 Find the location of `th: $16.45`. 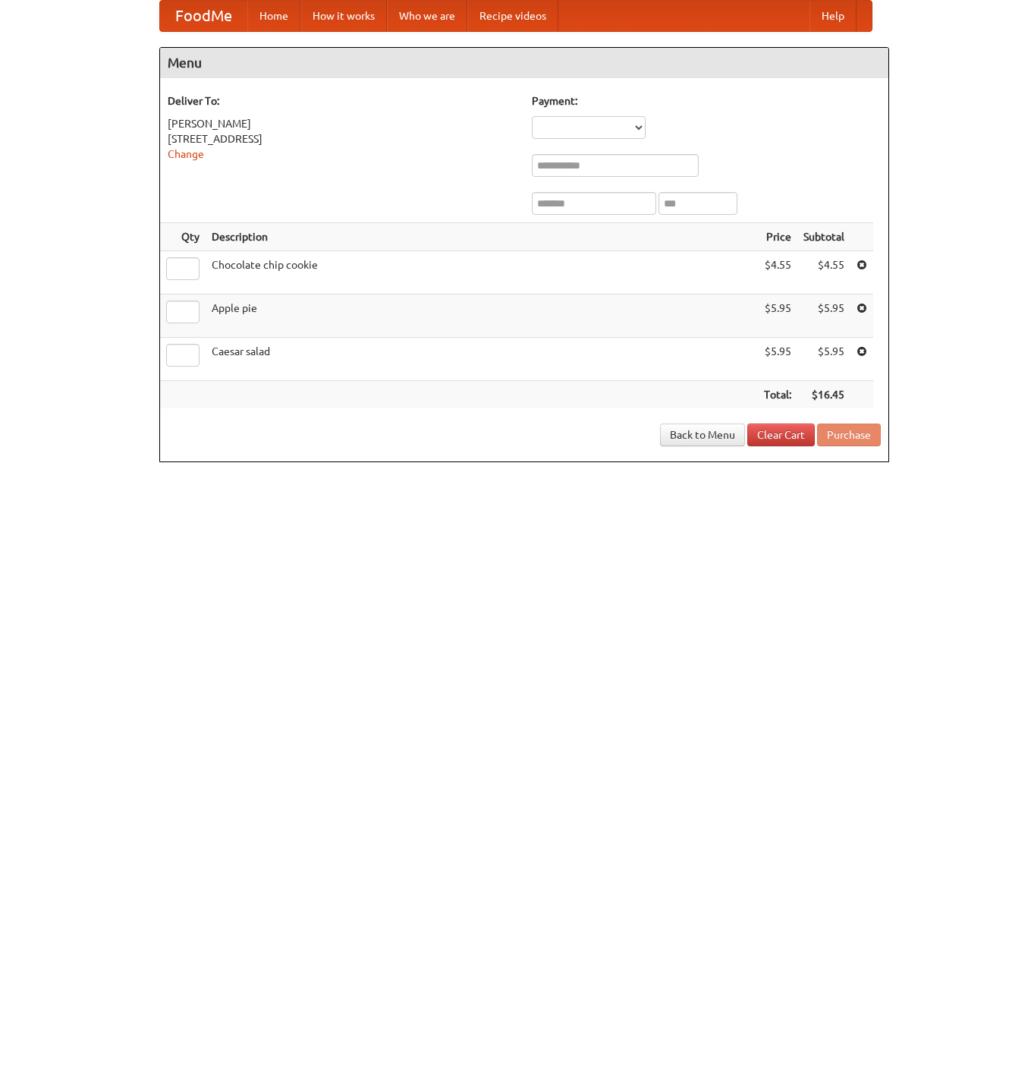

th: $16.45 is located at coordinates (824, 395).